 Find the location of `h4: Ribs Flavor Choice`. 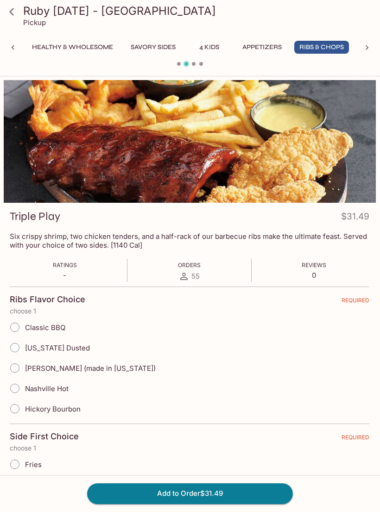

h4: Ribs Flavor Choice is located at coordinates (47, 300).